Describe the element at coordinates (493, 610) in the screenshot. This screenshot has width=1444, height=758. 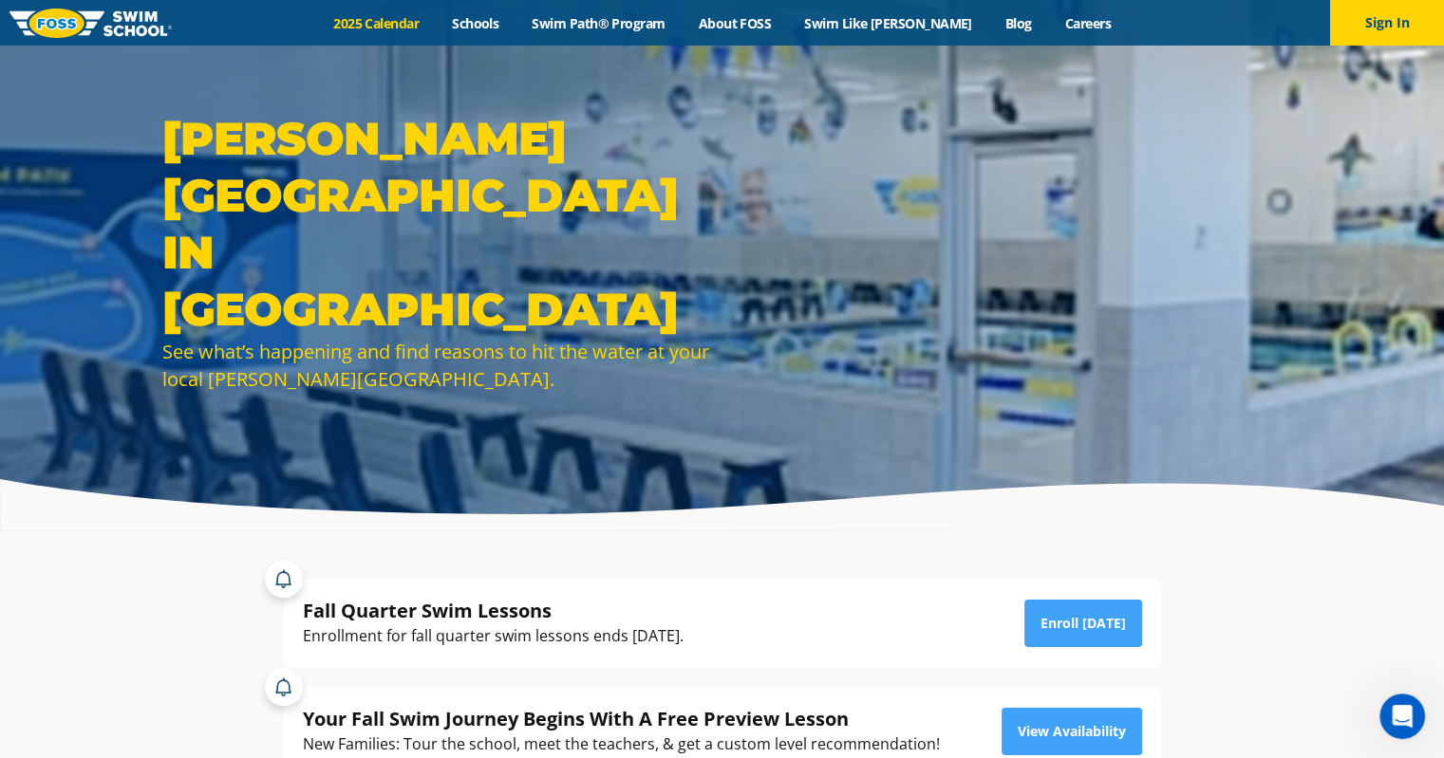
I see `div: Fall Quarter Swim Lessons` at that location.